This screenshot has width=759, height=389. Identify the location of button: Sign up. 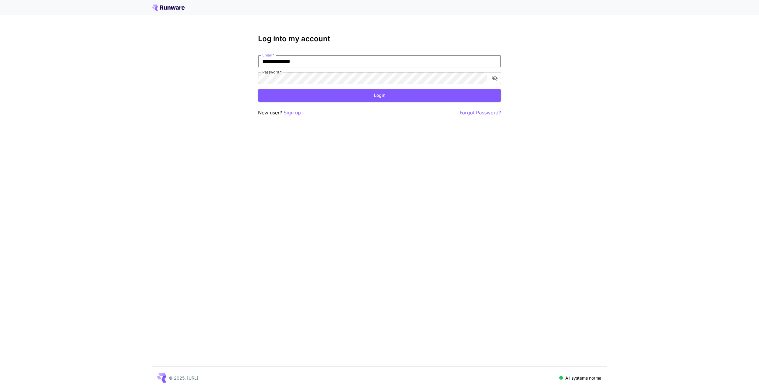
(292, 113).